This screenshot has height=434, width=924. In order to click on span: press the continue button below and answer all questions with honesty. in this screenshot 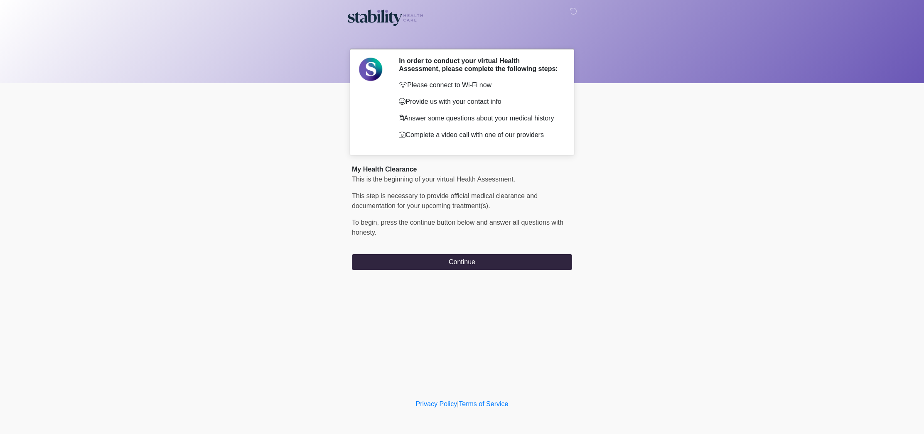, I will do `click(458, 227)`.